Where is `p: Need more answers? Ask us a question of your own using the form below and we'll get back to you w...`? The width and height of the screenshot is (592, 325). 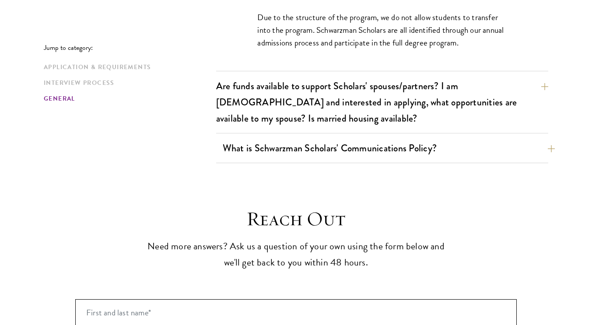 p: Need more answers? Ask us a question of your own using the form below and we'll get back to you w... is located at coordinates (296, 255).